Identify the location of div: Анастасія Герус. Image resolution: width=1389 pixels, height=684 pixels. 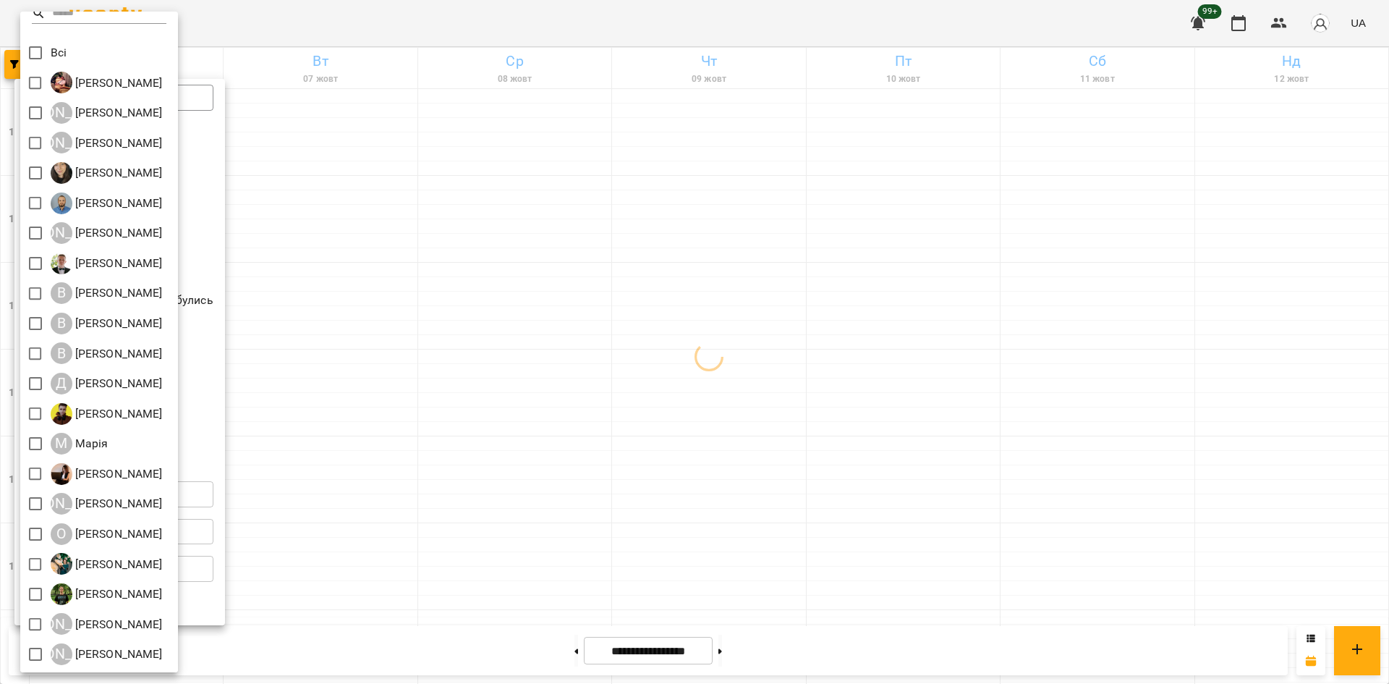
(106, 173).